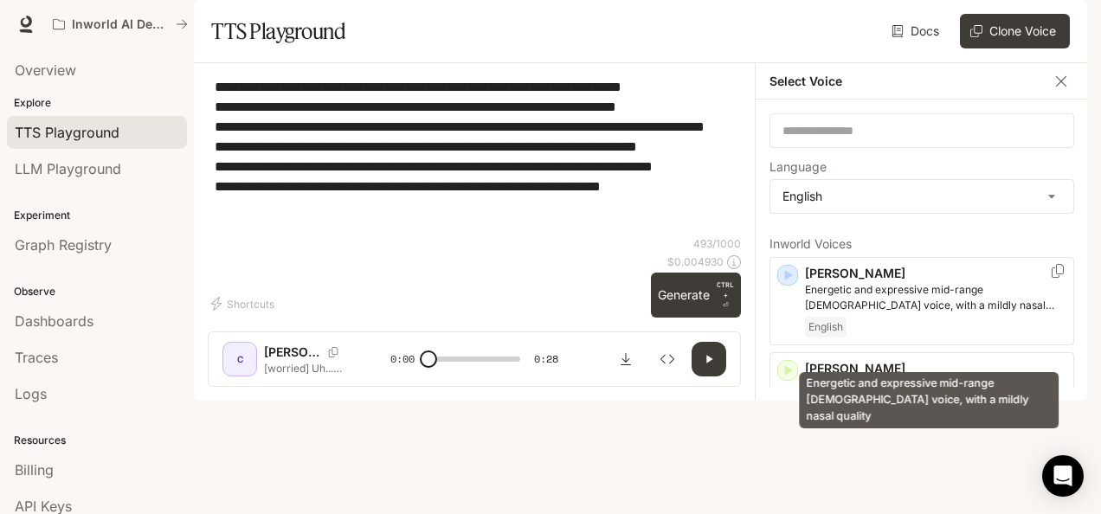 Image resolution: width=1101 pixels, height=514 pixels. What do you see at coordinates (798, 167) in the screenshot?
I see `p: Language` at bounding box center [798, 167].